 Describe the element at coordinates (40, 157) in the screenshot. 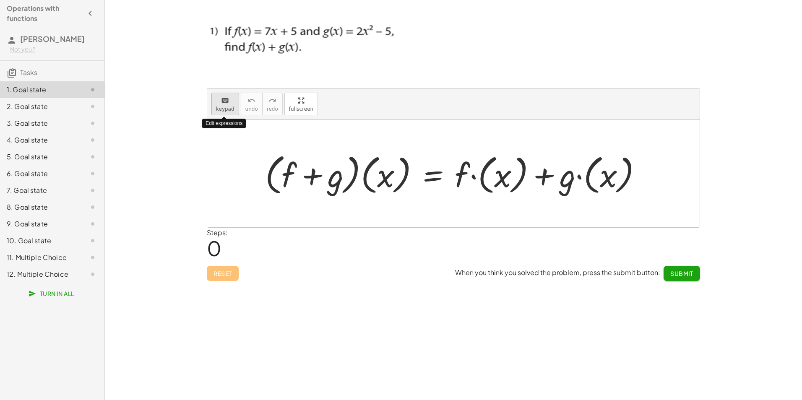

I see `div: 5. Goal state` at that location.